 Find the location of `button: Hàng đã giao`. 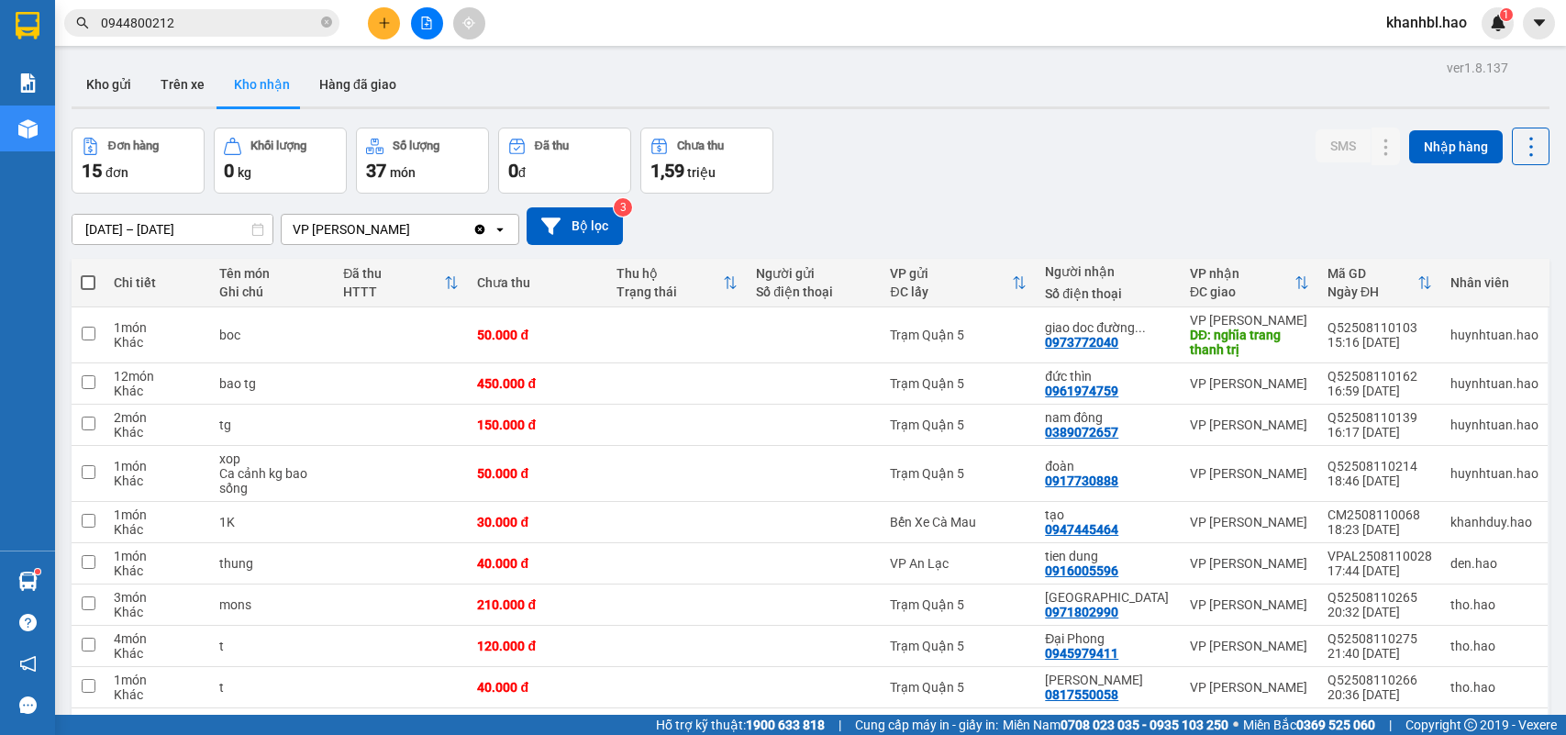

button: Hàng đã giao is located at coordinates (358, 84).